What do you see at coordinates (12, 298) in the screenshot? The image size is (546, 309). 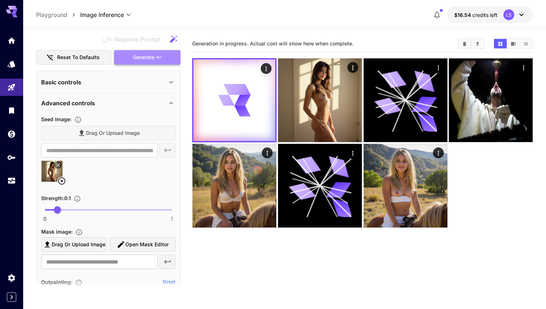 I see `div: Expand sidebar` at bounding box center [12, 298].